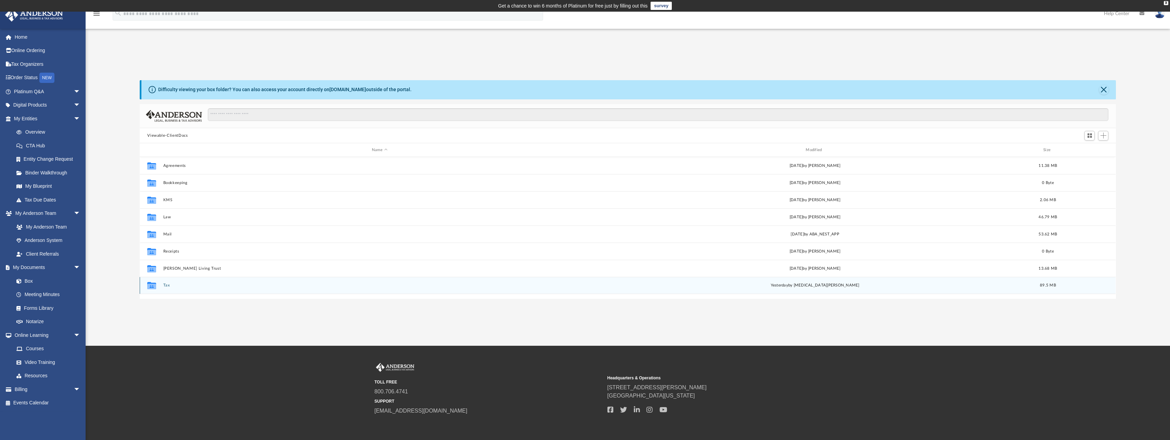 The height and width of the screenshot is (440, 1170). What do you see at coordinates (661, 6) in the screenshot?
I see `a: survey` at bounding box center [661, 6].